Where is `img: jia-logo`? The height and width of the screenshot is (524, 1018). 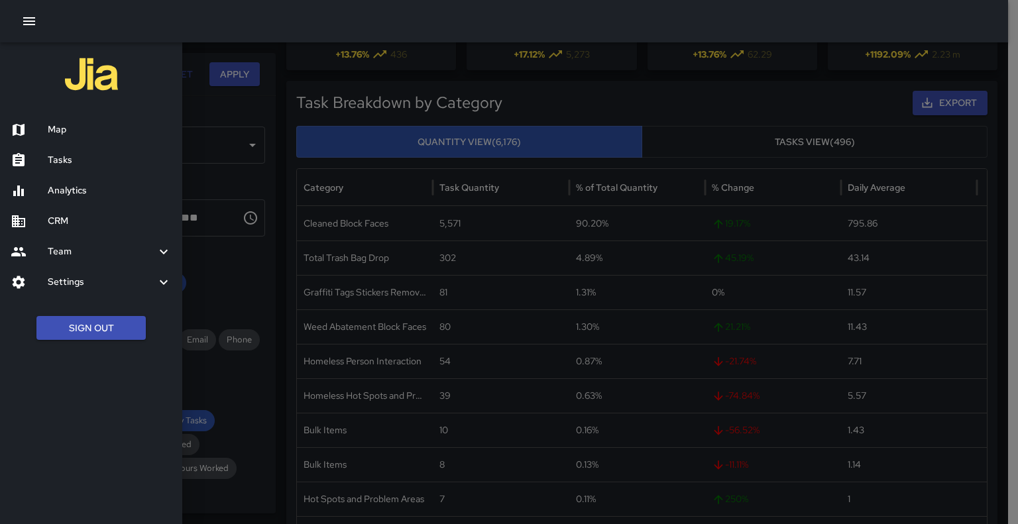
img: jia-logo is located at coordinates (91, 74).